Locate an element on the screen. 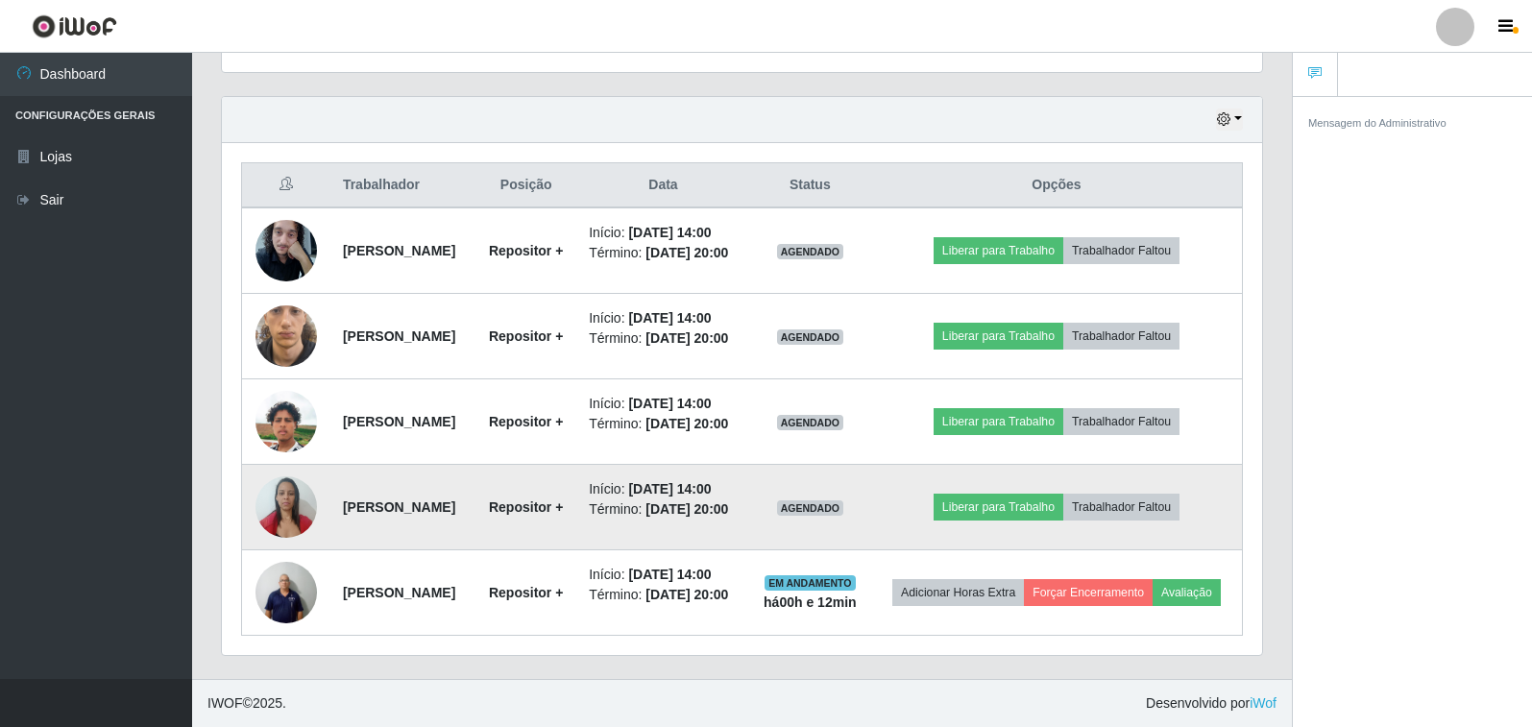  img: 1747575211019.jpeg is located at coordinates (286, 250).